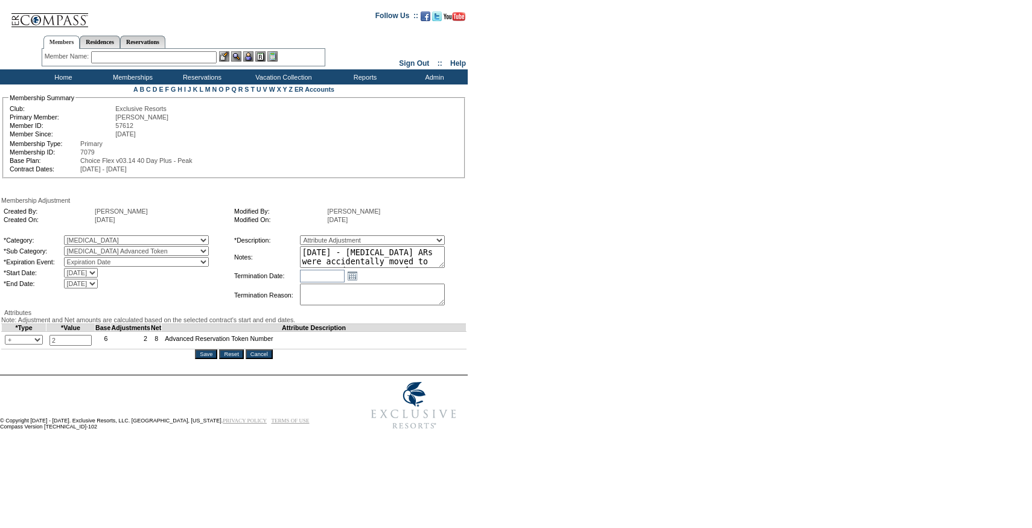 The width and height of the screenshot is (1032, 528). Describe the element at coordinates (315, 89) in the screenshot. I see `a: ER Accounts` at that location.